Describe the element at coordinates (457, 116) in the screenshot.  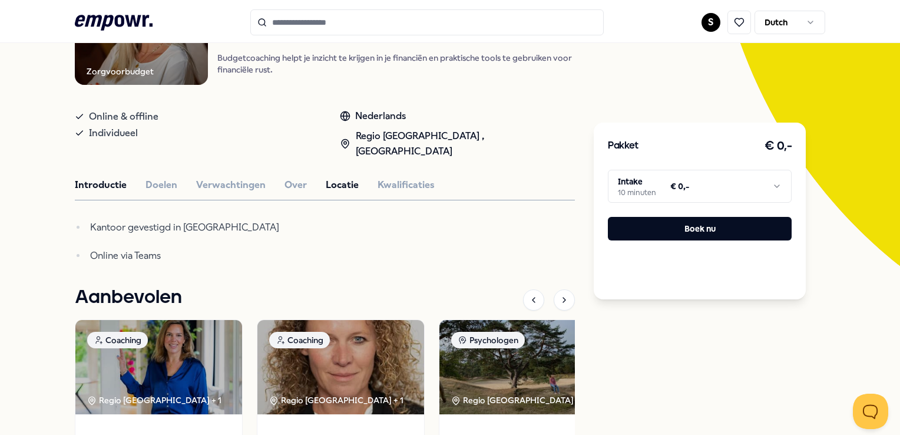
I see `div: Nederlands` at that location.